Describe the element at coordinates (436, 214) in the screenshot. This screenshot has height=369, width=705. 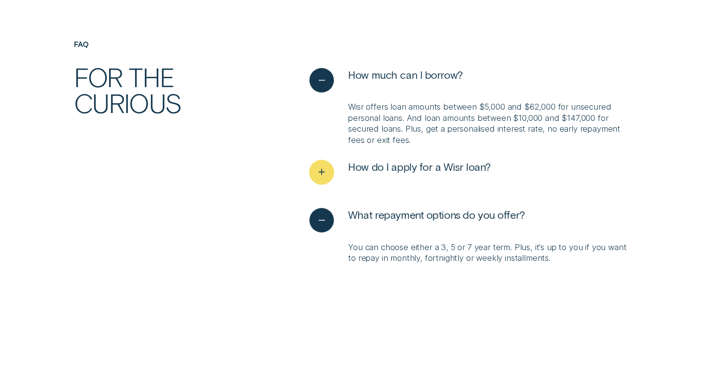
I see `span: What repayment options do you offer?` at that location.